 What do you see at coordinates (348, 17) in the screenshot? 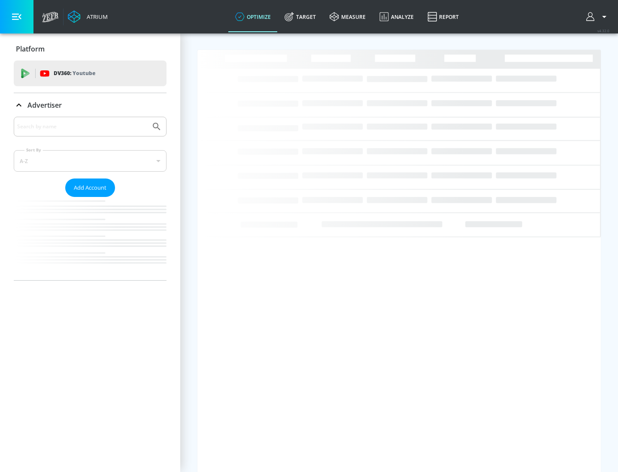
I see `a: measure` at bounding box center [348, 17].